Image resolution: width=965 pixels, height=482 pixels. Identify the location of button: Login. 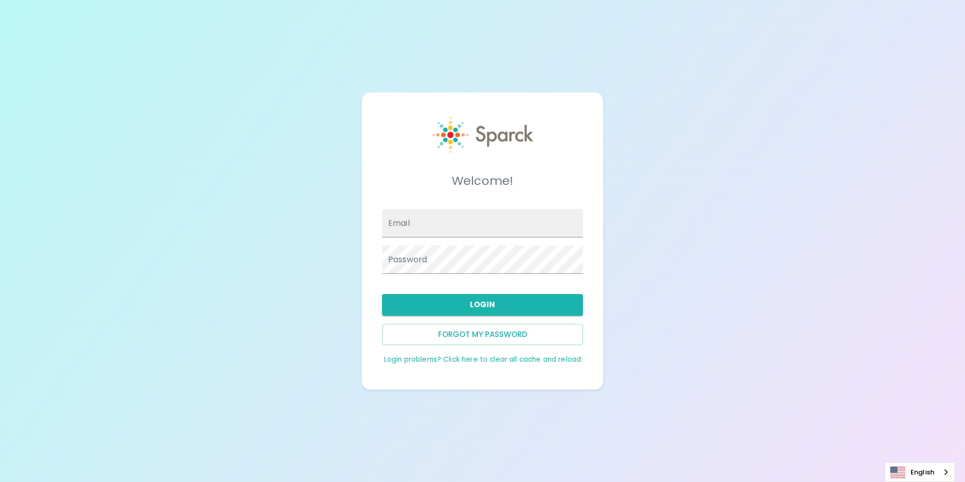
(483, 304).